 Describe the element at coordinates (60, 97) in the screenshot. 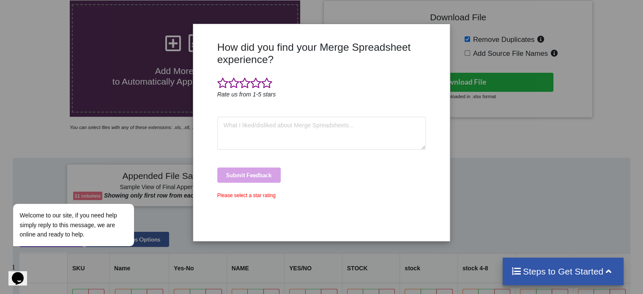

I see `span: Welcome to our site, if you need help simply reply to this message, we are online and ready to help.` at that location.